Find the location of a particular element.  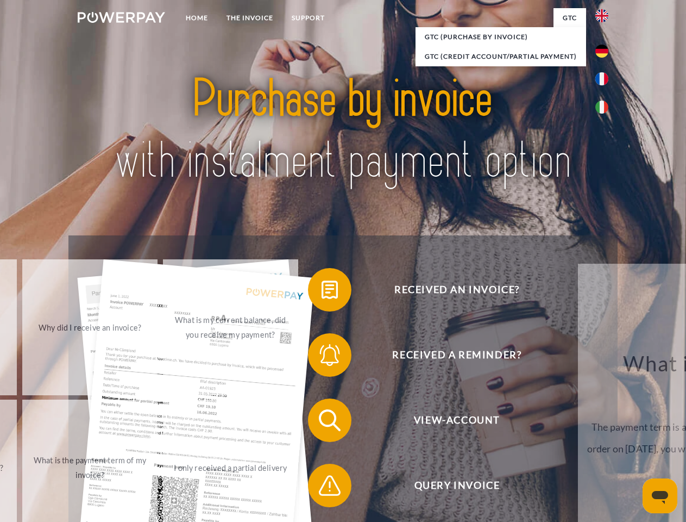

a: View-Account is located at coordinates (449, 420).